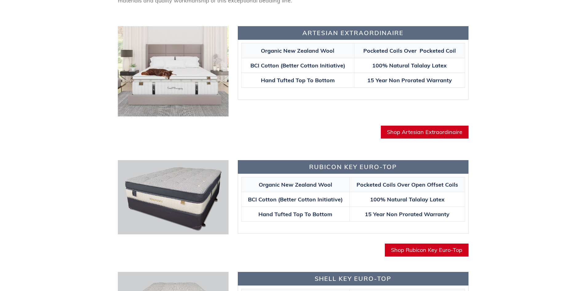 The image size is (586, 291). Describe the element at coordinates (425, 132) in the screenshot. I see `span: Shop Artesian Extraordinaire` at that location.